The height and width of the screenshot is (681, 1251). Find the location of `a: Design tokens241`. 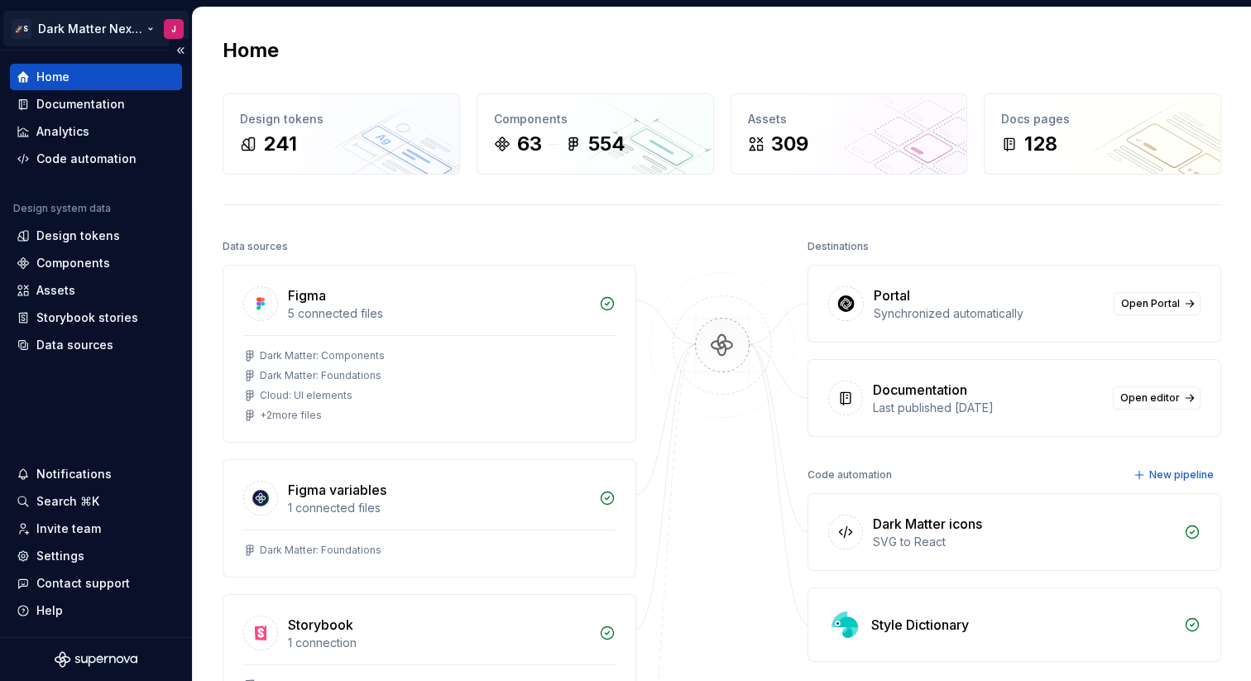

a: Design tokens241 is located at coordinates (341, 134).